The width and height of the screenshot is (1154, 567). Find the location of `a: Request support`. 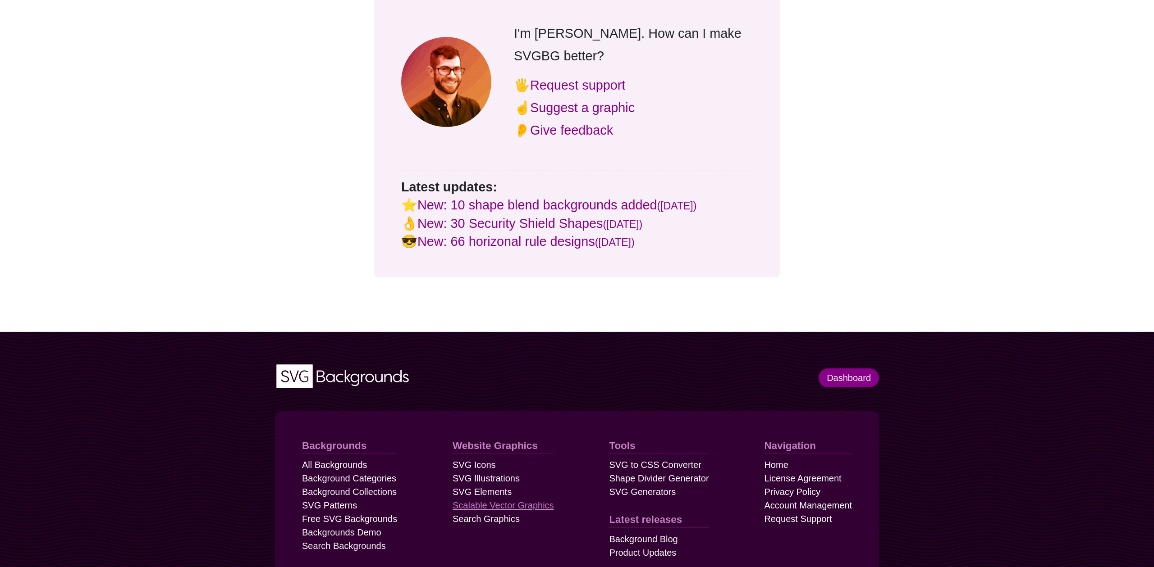

a: Request support is located at coordinates (577, 85).